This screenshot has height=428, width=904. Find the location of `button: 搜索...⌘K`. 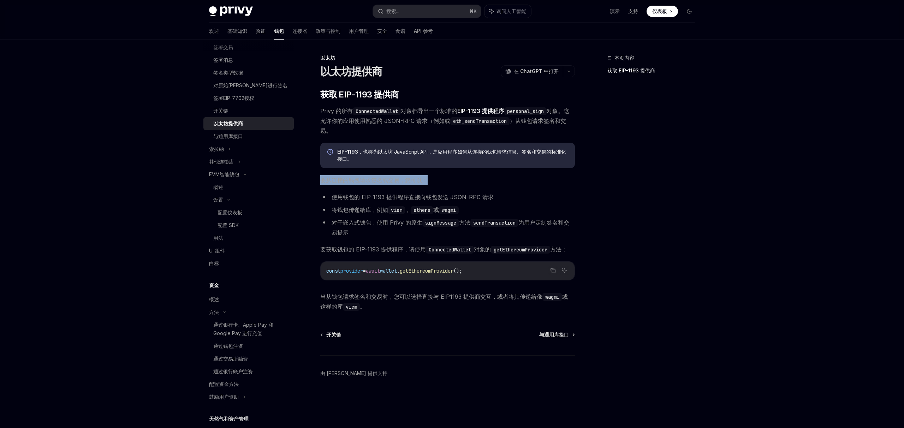

button: 搜索...⌘K is located at coordinates (427, 11).